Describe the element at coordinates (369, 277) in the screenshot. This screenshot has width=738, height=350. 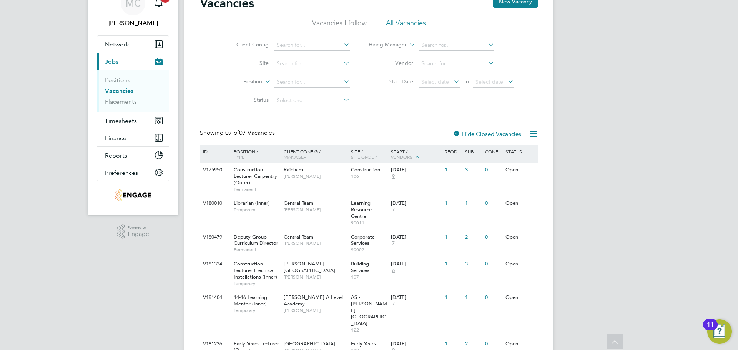
I see `span: 107` at that location.